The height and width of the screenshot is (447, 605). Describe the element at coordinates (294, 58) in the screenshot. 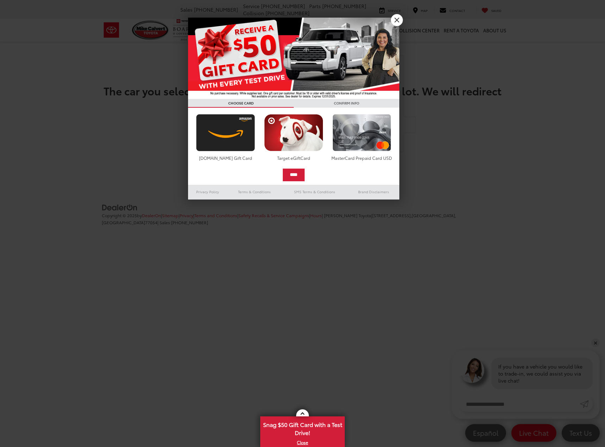

I see `img: 55838_top_625864.jpg` at that location.